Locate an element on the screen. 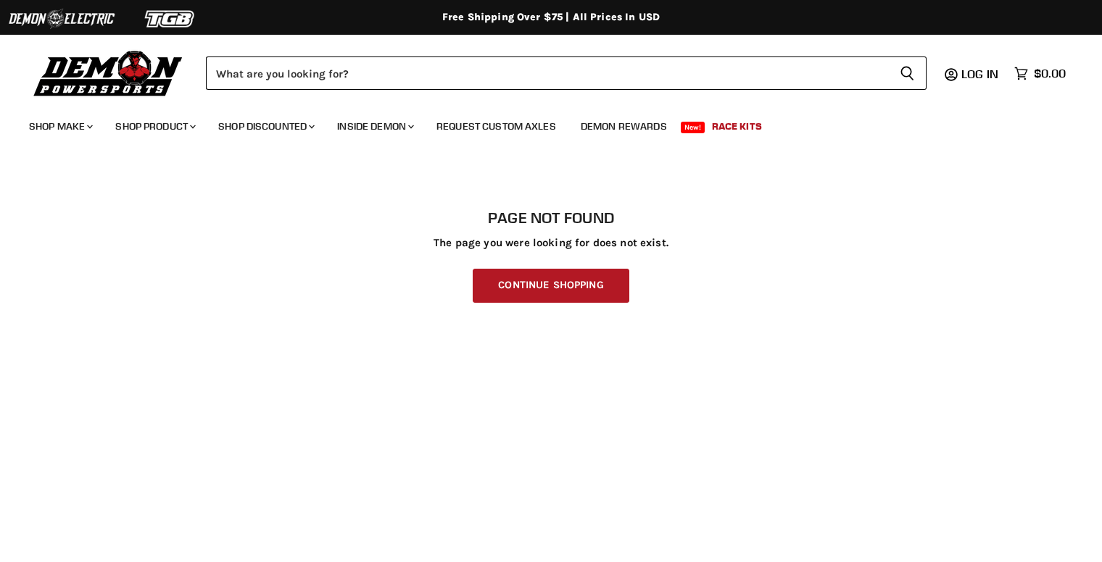 The height and width of the screenshot is (562, 1102). a: Shop Discounted is located at coordinates (265, 126).